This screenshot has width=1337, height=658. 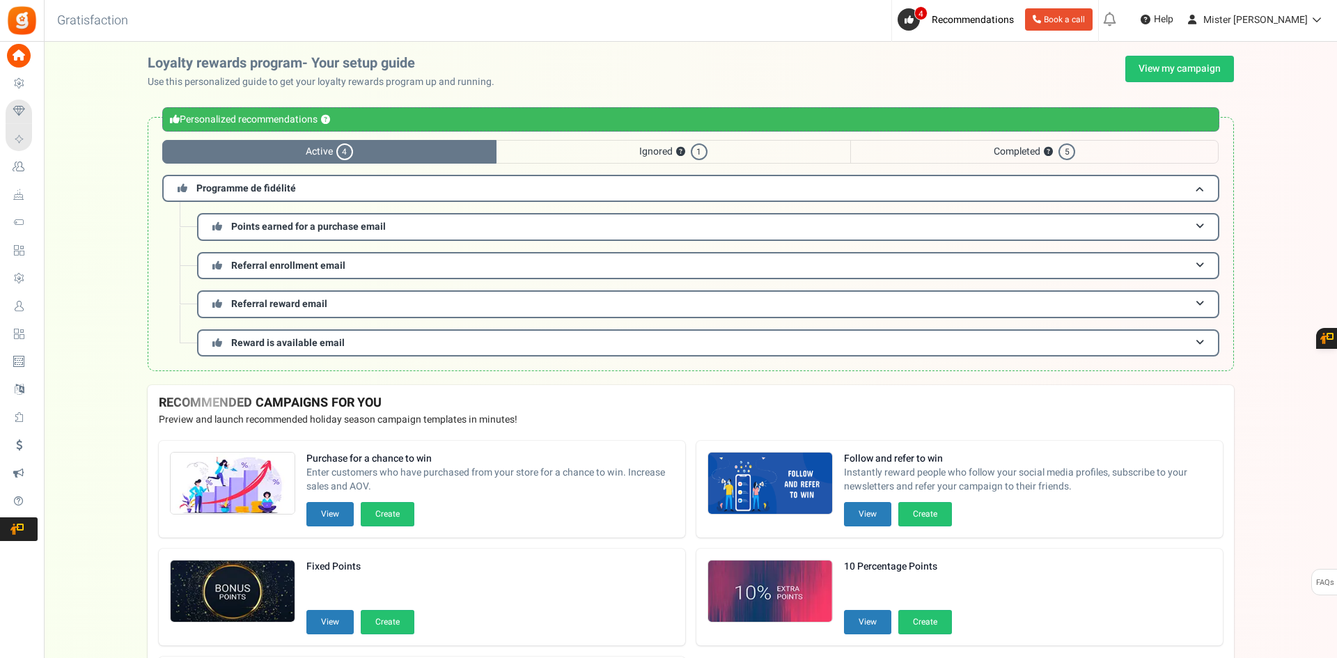 I want to click on span: Instantly reward people who follow your social media profiles, subscribe to your newsletters and ..., so click(x=1028, y=480).